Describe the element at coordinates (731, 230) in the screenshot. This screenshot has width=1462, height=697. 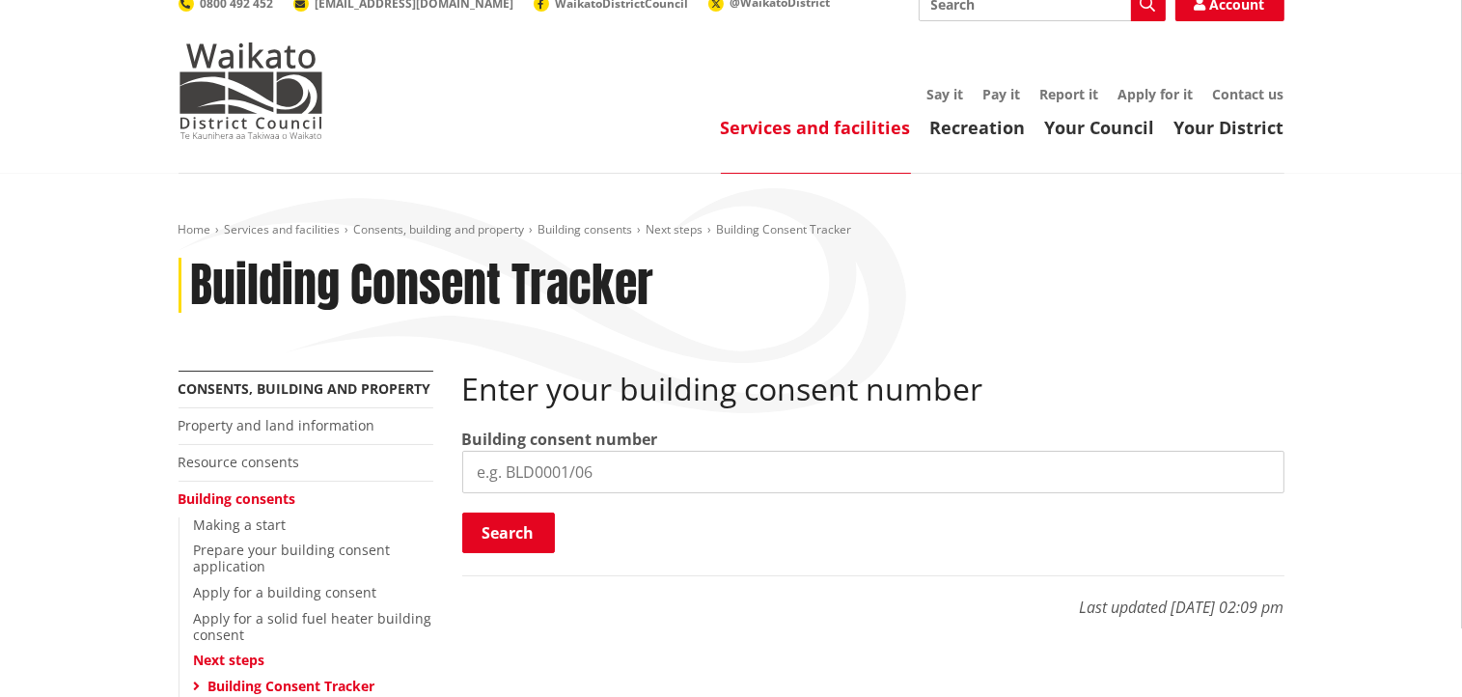
I see `nav: breadcrumb` at that location.